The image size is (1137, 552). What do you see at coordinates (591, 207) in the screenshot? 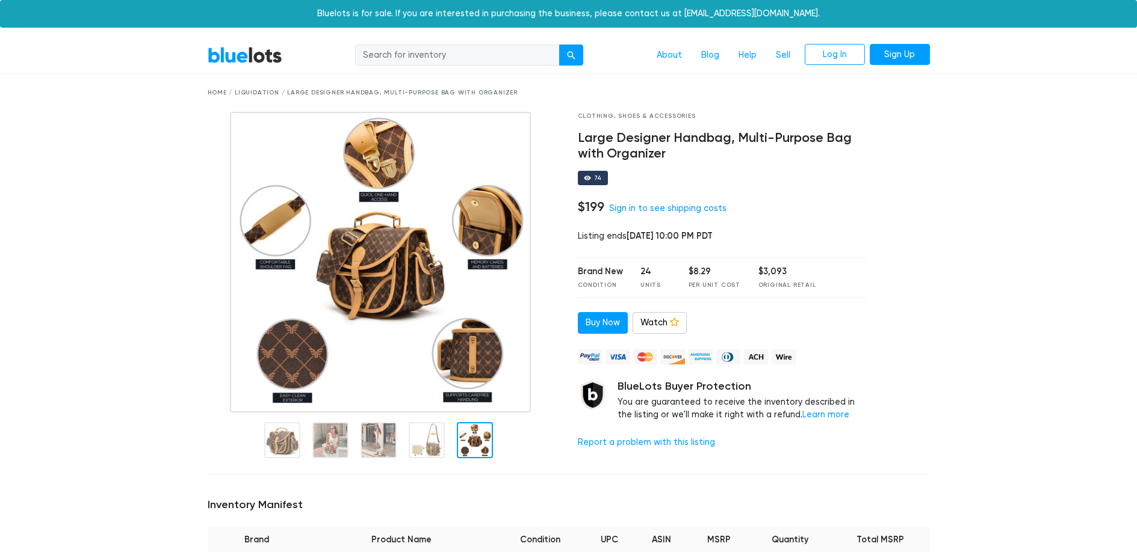
I see `h4: $199` at bounding box center [591, 207].